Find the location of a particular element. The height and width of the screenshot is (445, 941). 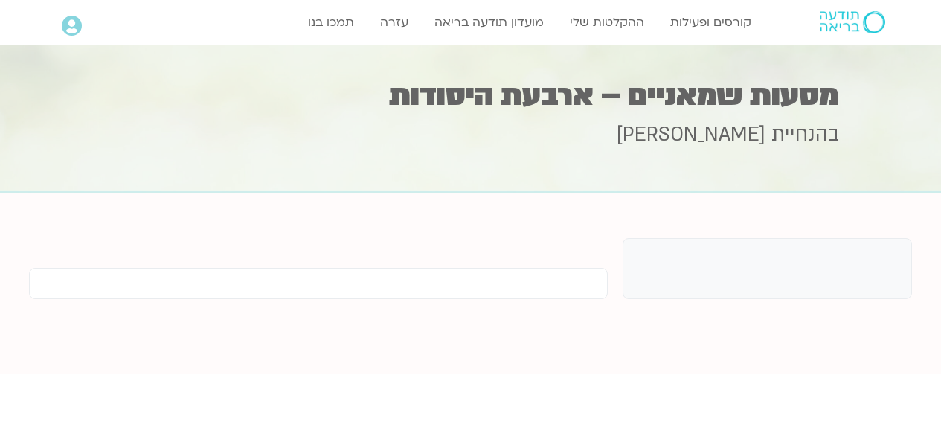

img: תודעה בריאה is located at coordinates (853, 22).